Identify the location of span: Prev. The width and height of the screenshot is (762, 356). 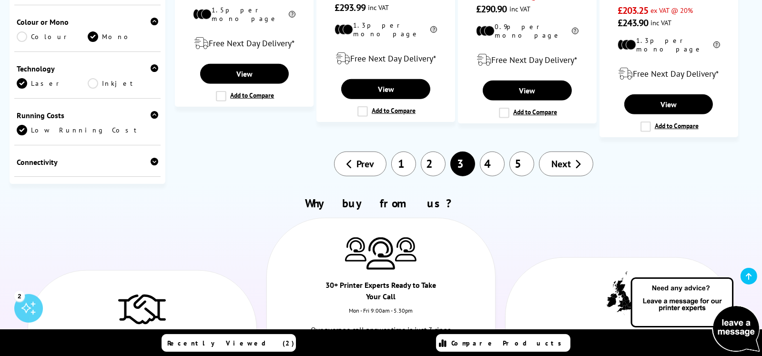
(365, 164).